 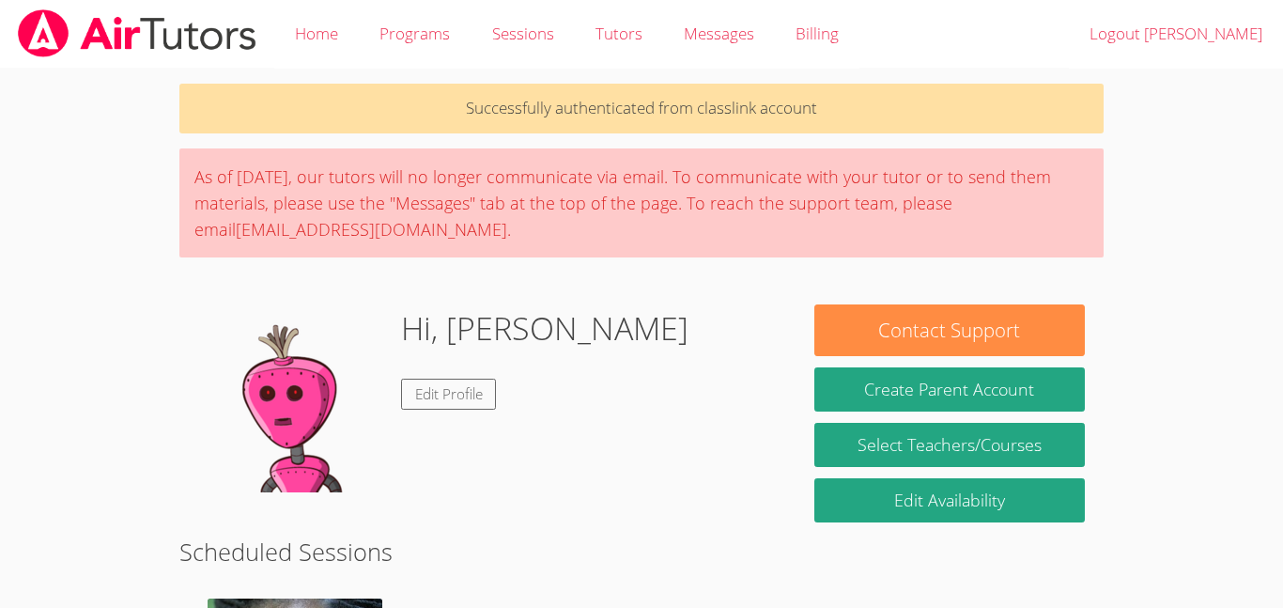 I want to click on img: airtutors_banner-c4298cdbf04f3fff15de1276eac7730deb9818008684d7c2e4769d2f7ddbe033.png, so click(x=137, y=33).